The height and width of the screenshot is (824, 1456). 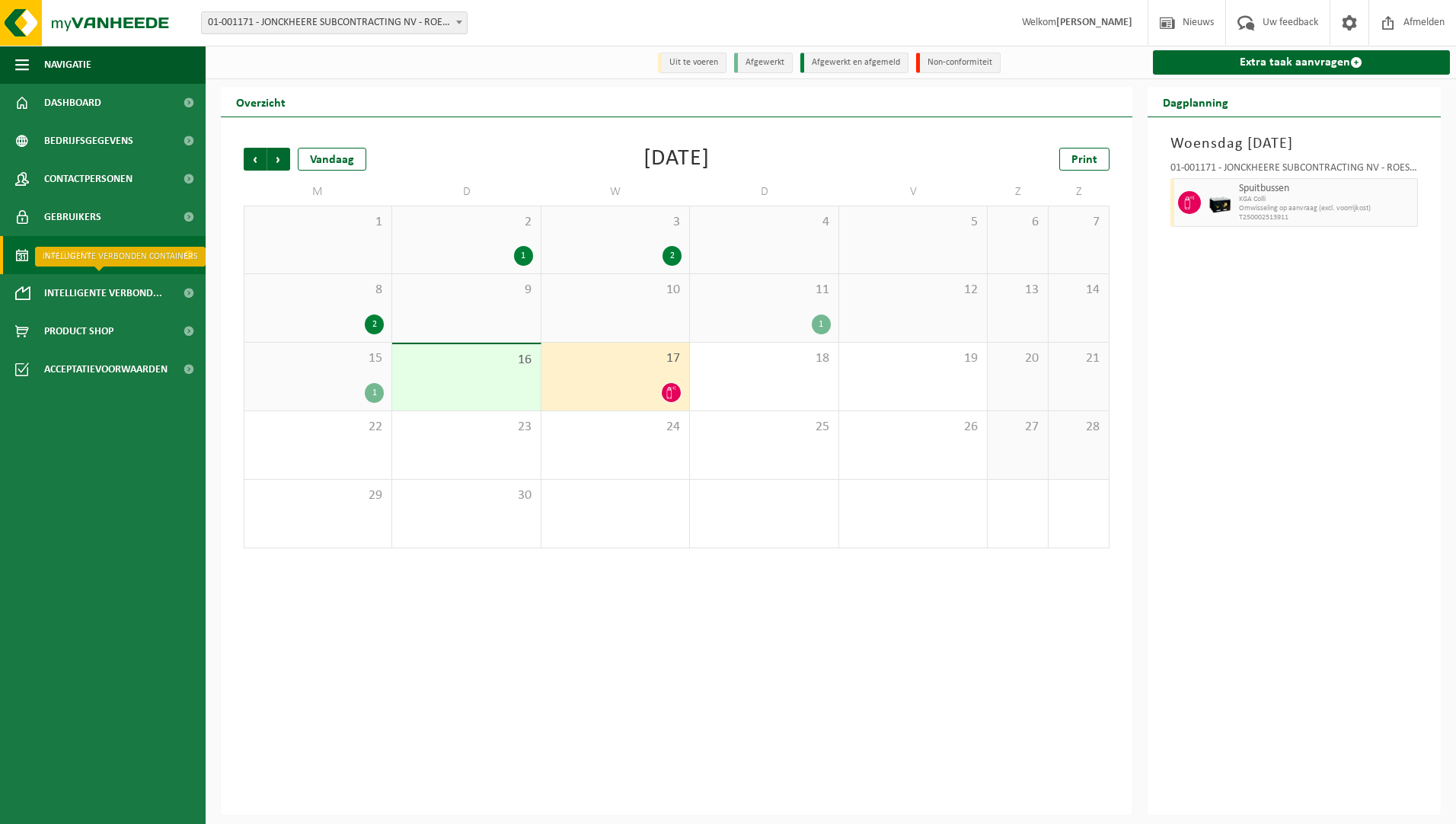 I want to click on span: Print, so click(x=1084, y=160).